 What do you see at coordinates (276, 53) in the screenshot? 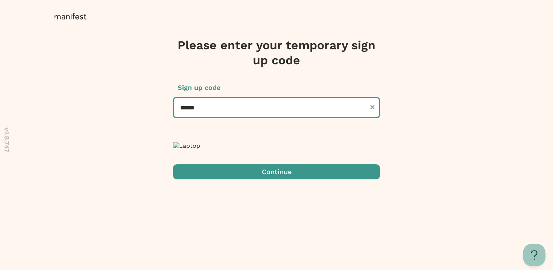
I see `h3: Please enter your temporary sign up code` at bounding box center [276, 53].